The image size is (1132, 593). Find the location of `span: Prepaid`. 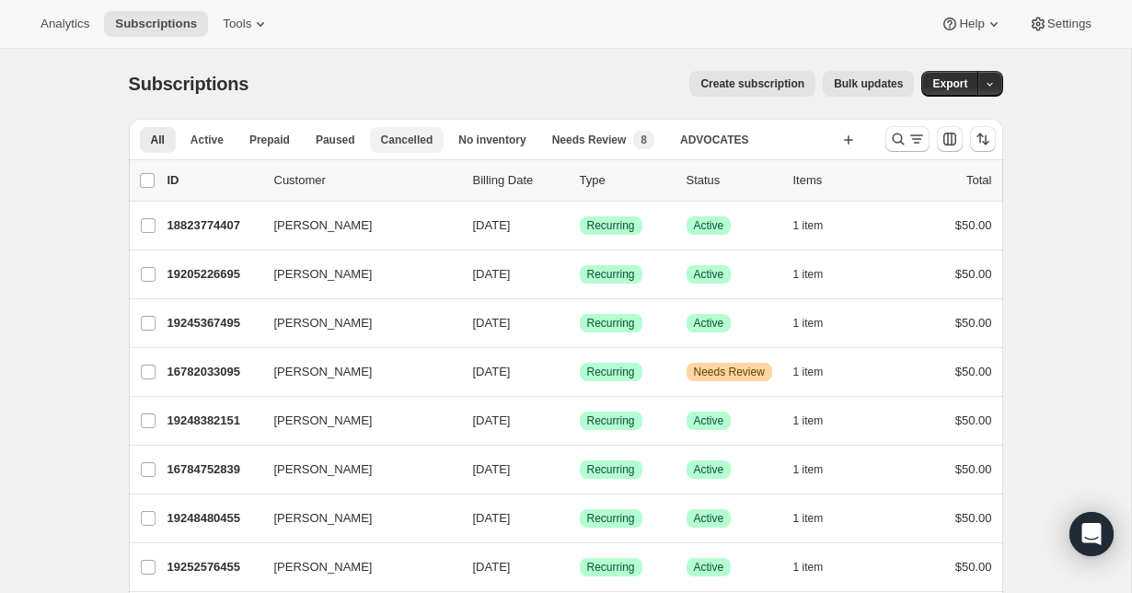

span: Prepaid is located at coordinates (270, 140).